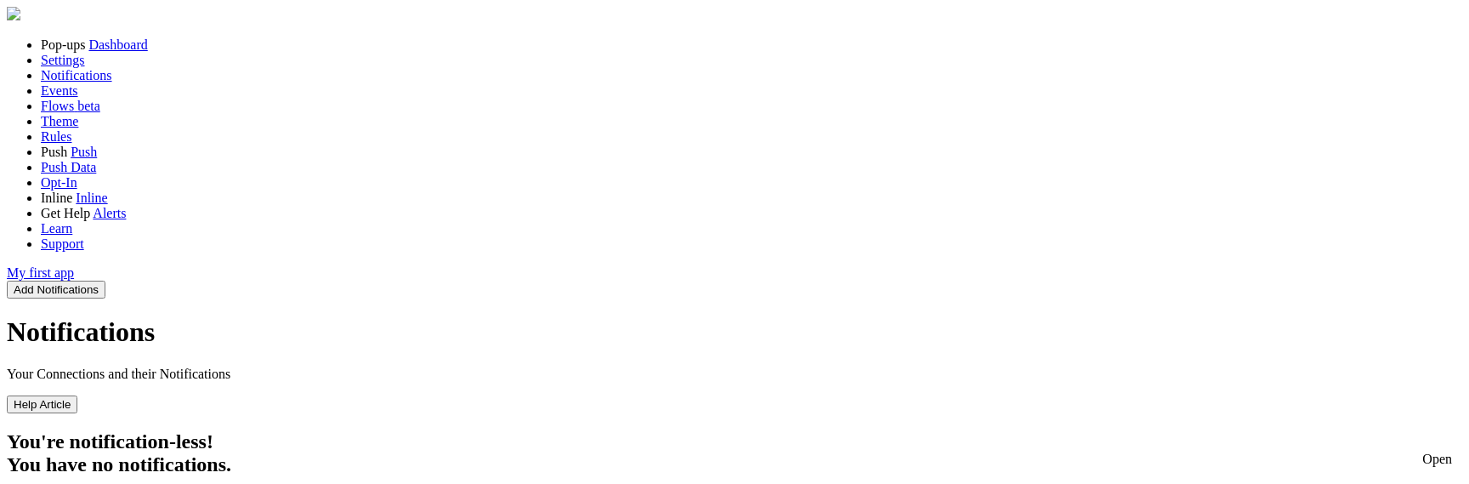 The height and width of the screenshot is (484, 1469). I want to click on a: Theme, so click(60, 121).